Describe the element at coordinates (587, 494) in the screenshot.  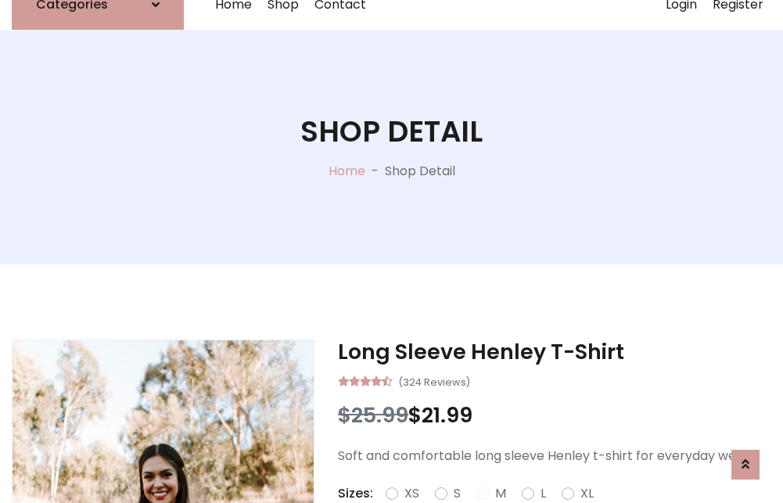
I see `label: XL` at that location.